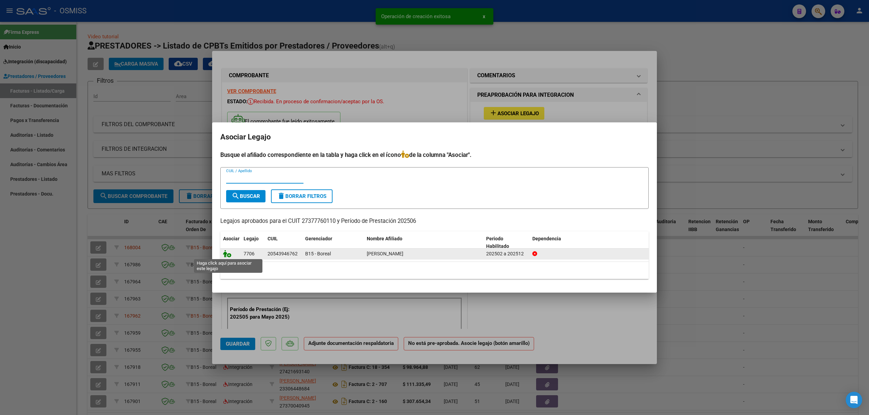  I want to click on datatable-header-cell: Asociar, so click(231, 243).